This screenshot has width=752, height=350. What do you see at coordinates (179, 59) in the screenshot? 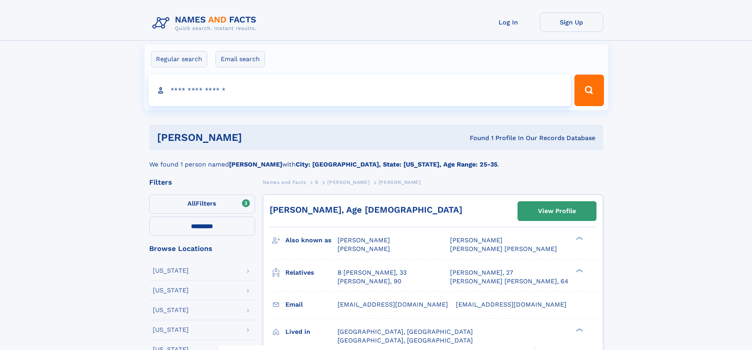
I see `label: Regular search` at bounding box center [179, 59].